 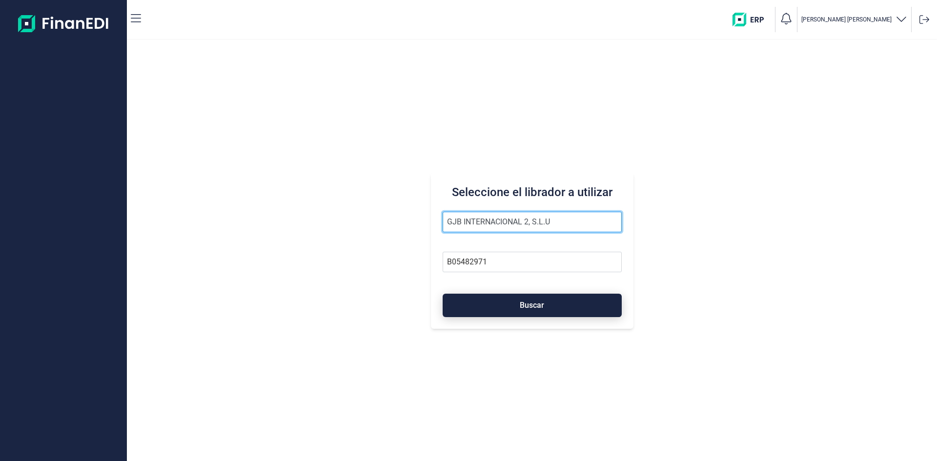 I want to click on button: Buscar, so click(x=532, y=305).